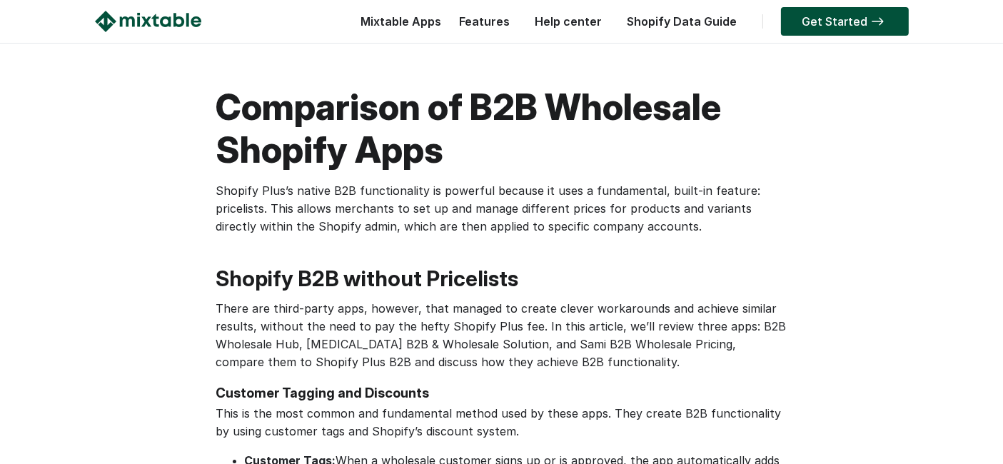 The height and width of the screenshot is (464, 1003). What do you see at coordinates (569, 21) in the screenshot?
I see `a: Help center` at bounding box center [569, 21].